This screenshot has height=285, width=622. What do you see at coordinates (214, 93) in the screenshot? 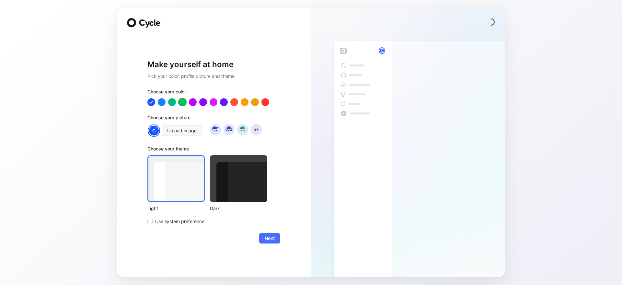
I see `div: Choose your color` at bounding box center [214, 93].